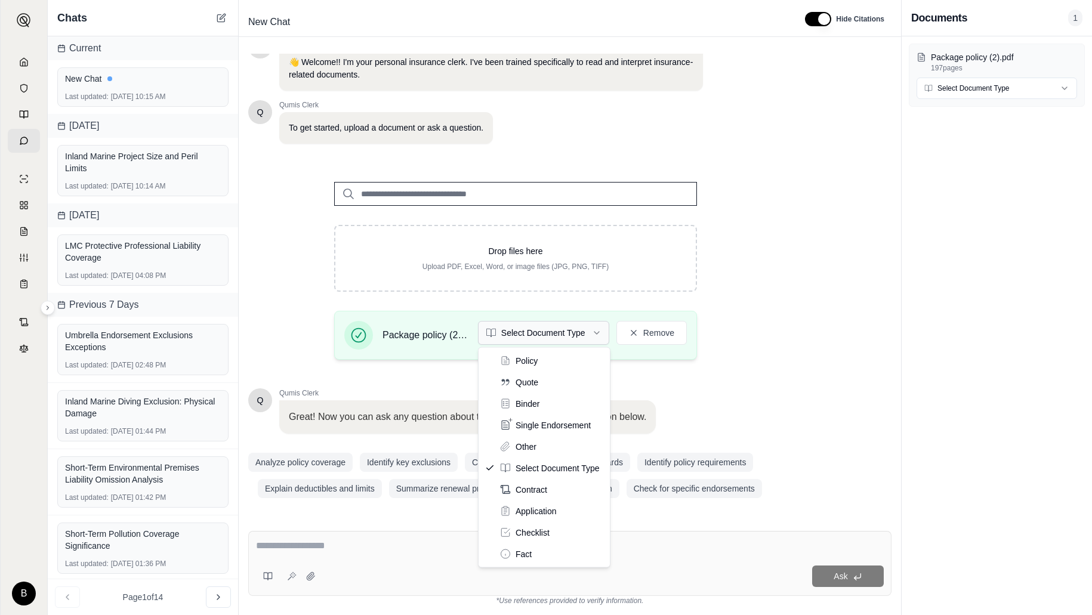 The width and height of the screenshot is (1092, 615). I want to click on span: Select Document Type, so click(557, 468).